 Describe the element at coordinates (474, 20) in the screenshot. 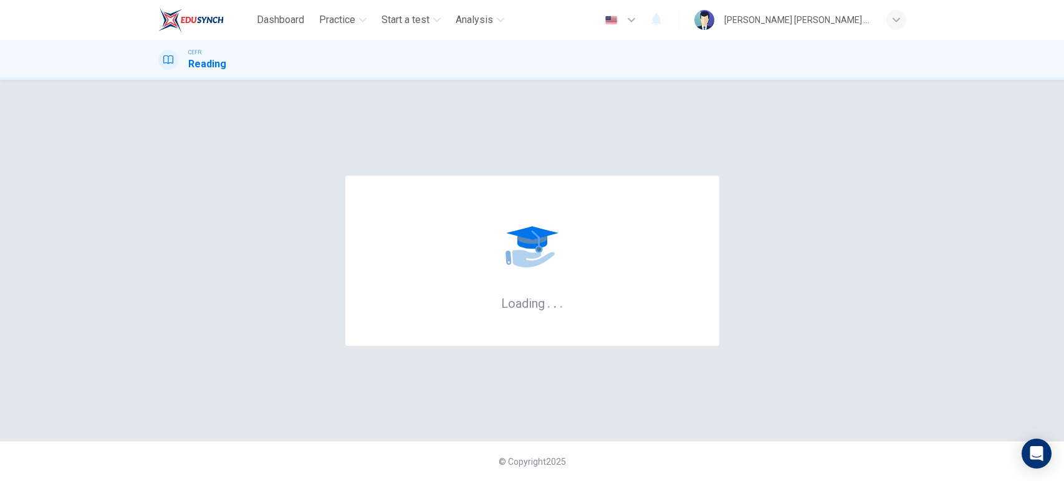

I see `span: Analysis` at that location.